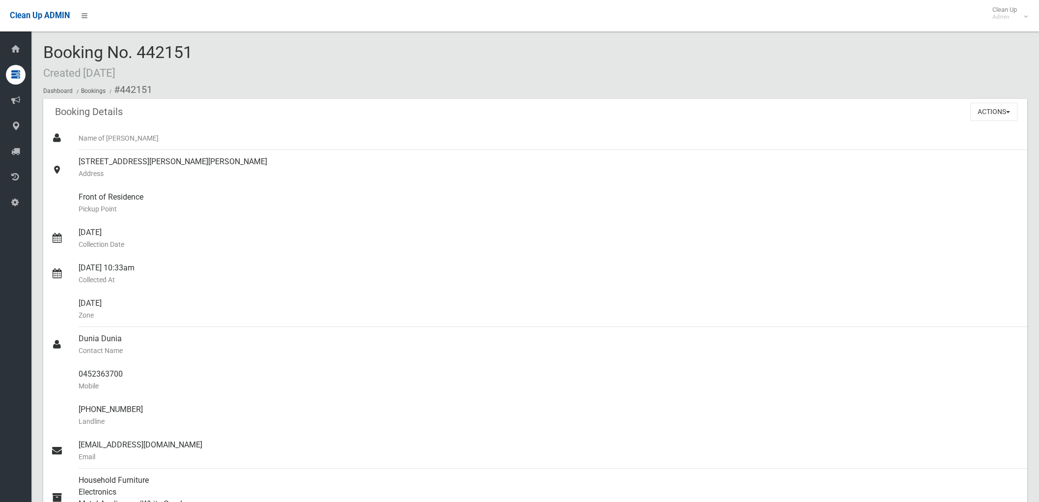 The height and width of the screenshot is (502, 1039). Describe the element at coordinates (93, 91) in the screenshot. I see `a: Bookings` at that location.